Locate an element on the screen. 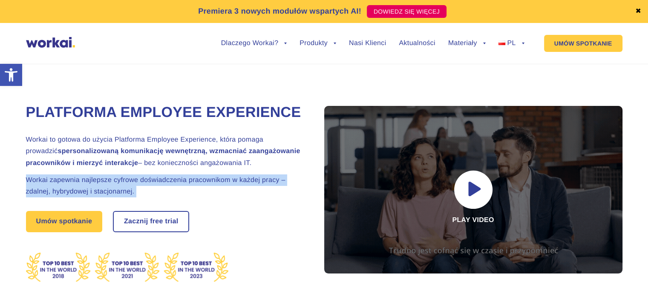 The image size is (648, 299). a: Produkty is located at coordinates (318, 43).